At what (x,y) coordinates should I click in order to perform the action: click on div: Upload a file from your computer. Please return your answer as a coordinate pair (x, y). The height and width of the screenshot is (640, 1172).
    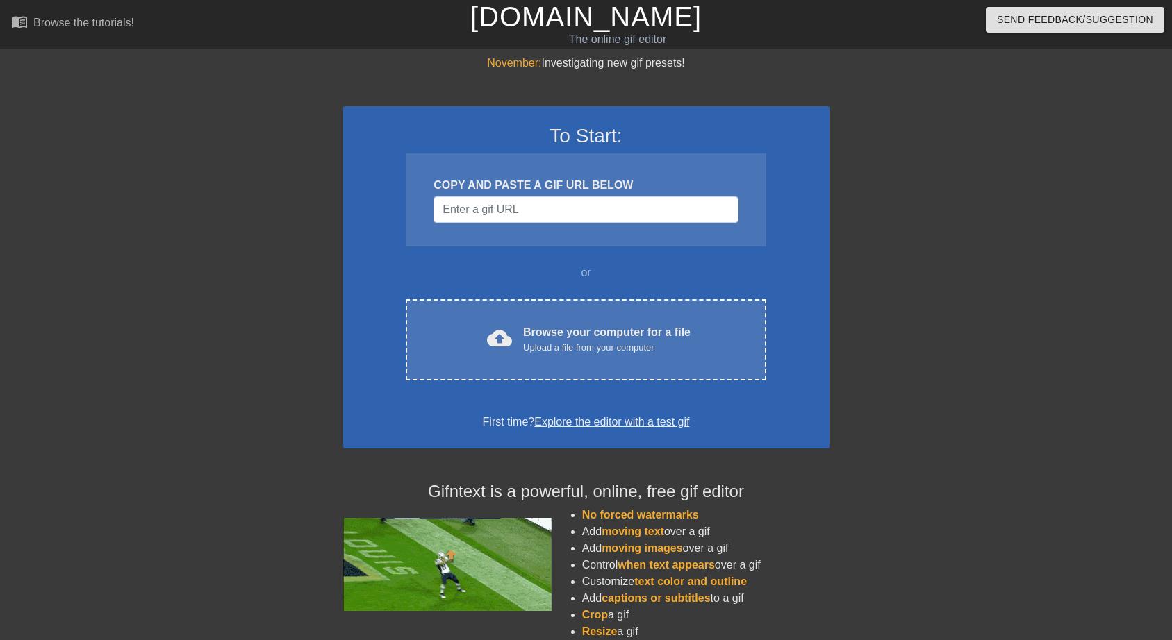
    Looking at the image, I should click on (606, 348).